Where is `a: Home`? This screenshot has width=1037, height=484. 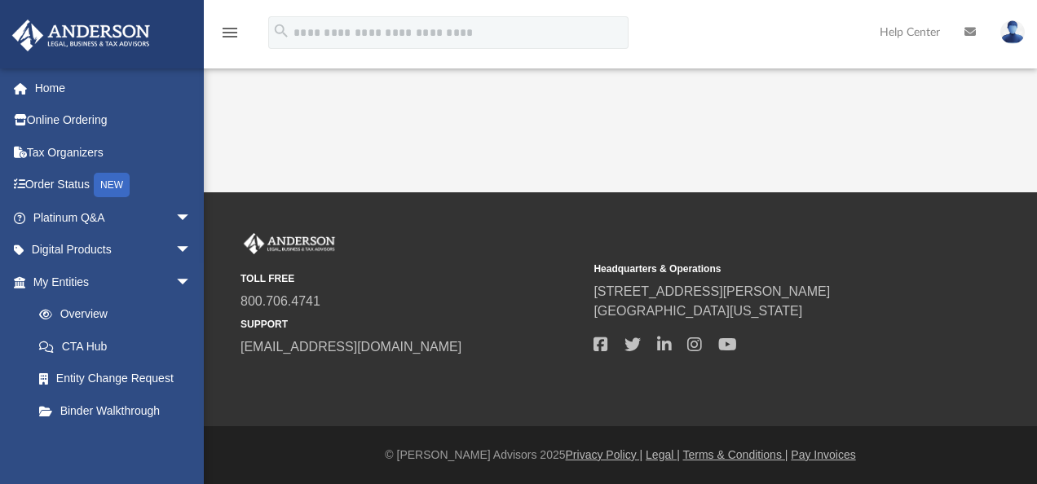
a: Home is located at coordinates (113, 88).